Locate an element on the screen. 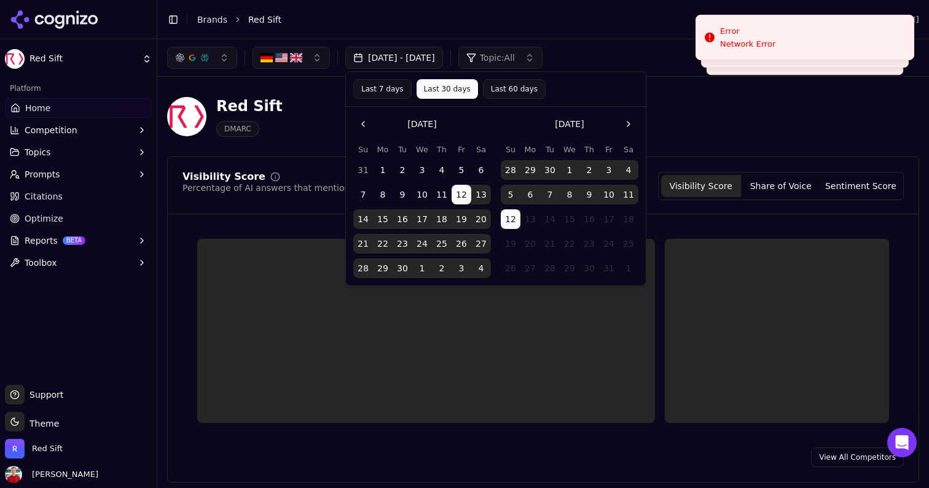 This screenshot has height=488, width=929. button: Thursday, September 11th, 2025 is located at coordinates (442, 195).